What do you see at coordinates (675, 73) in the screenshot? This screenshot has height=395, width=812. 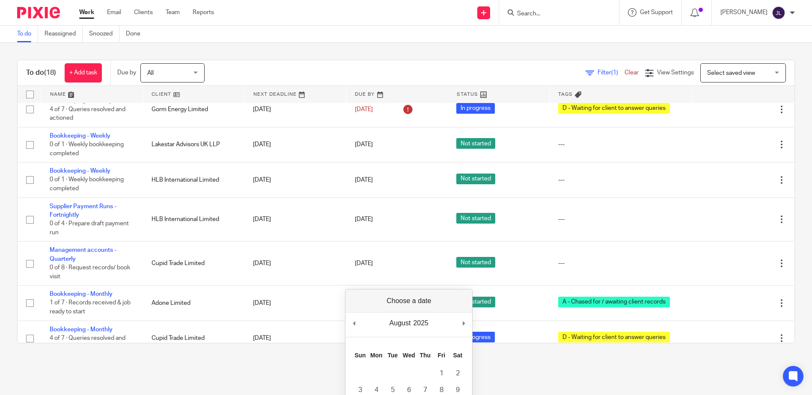 I see `span: View Settings` at bounding box center [675, 73].